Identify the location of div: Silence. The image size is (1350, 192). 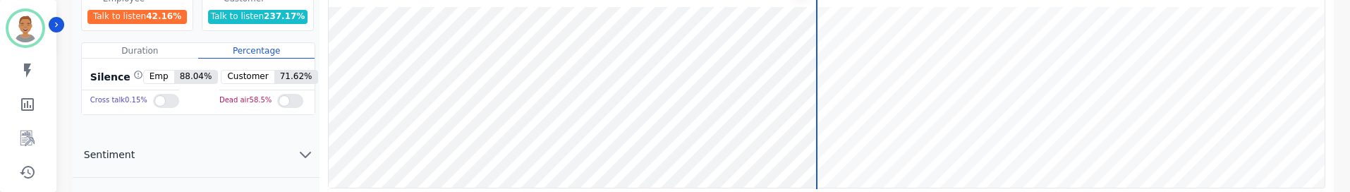
(115, 77).